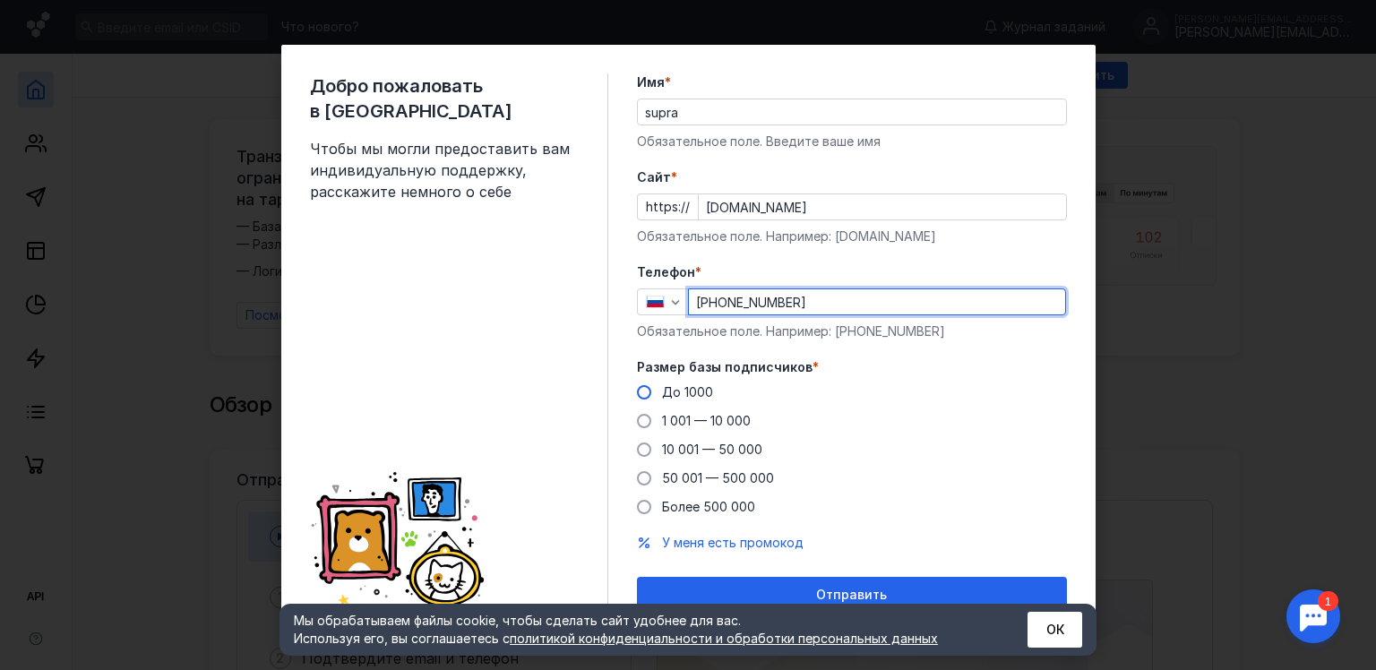  Describe the element at coordinates (1054, 630) in the screenshot. I see `button: ОК` at that location.